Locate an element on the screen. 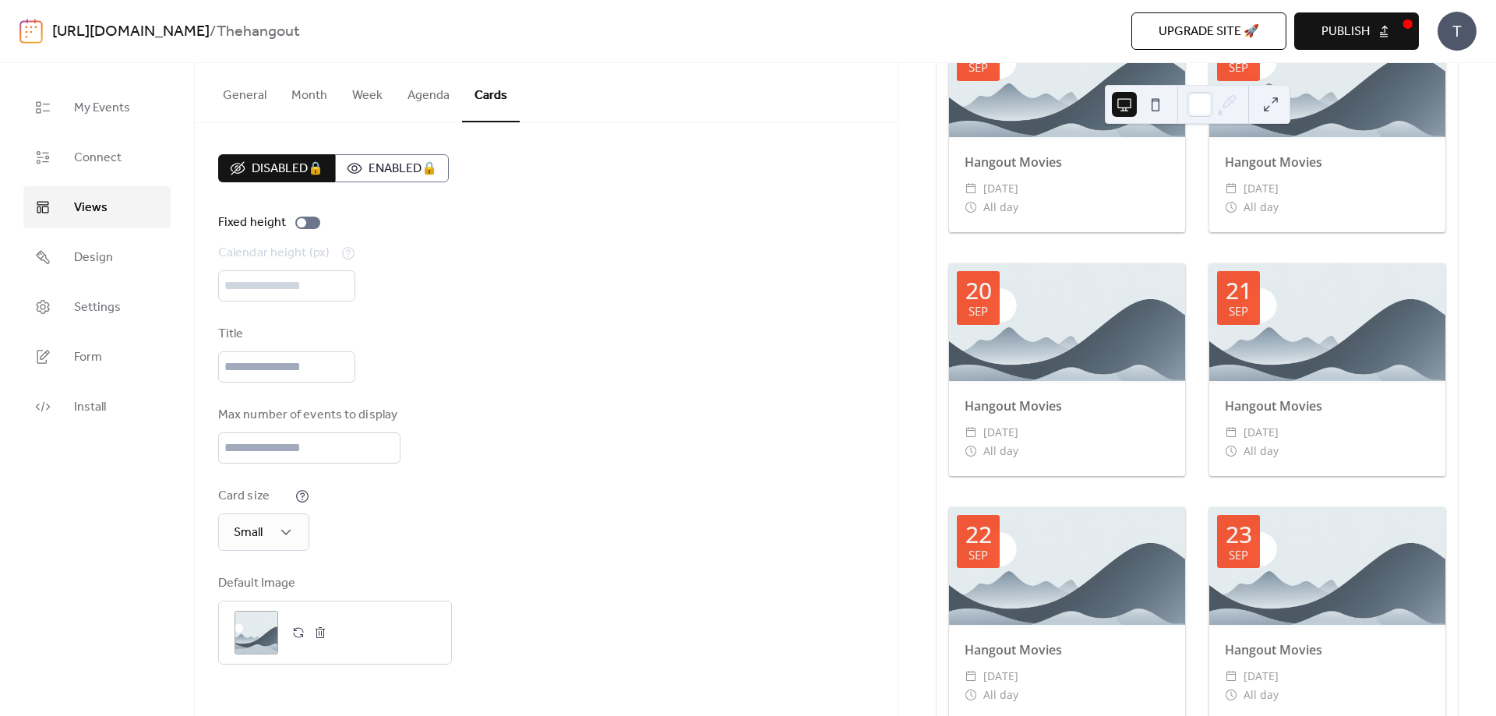 Image resolution: width=1496 pixels, height=716 pixels. button: Month is located at coordinates (309, 92).